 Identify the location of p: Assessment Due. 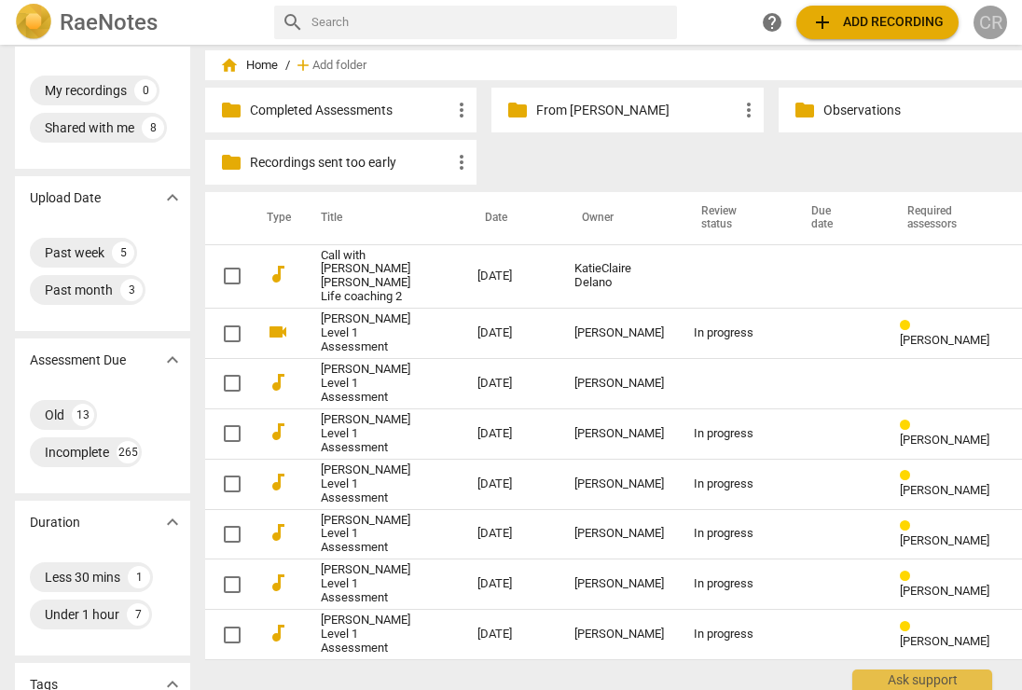
(77, 360).